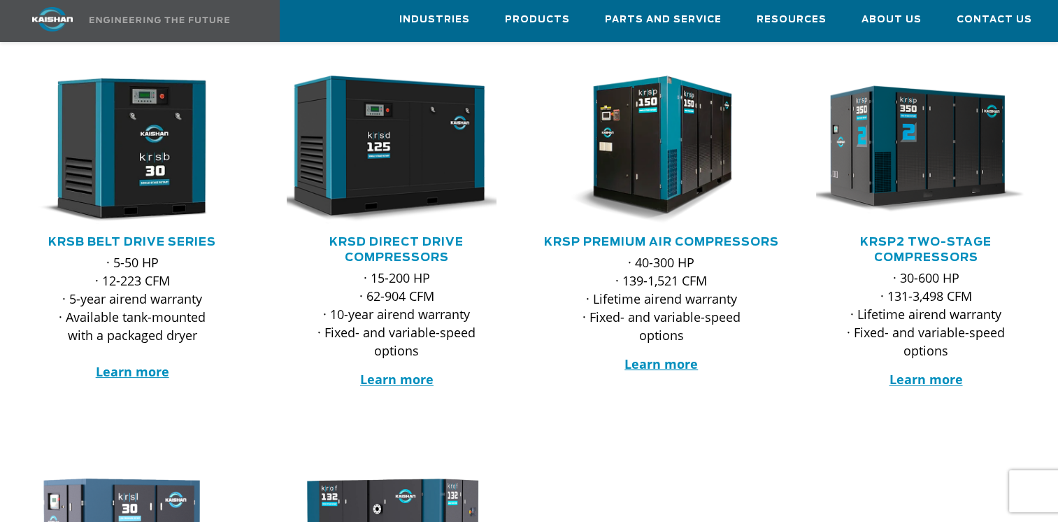  What do you see at coordinates (994, 20) in the screenshot?
I see `a: Contact Us` at bounding box center [994, 20].